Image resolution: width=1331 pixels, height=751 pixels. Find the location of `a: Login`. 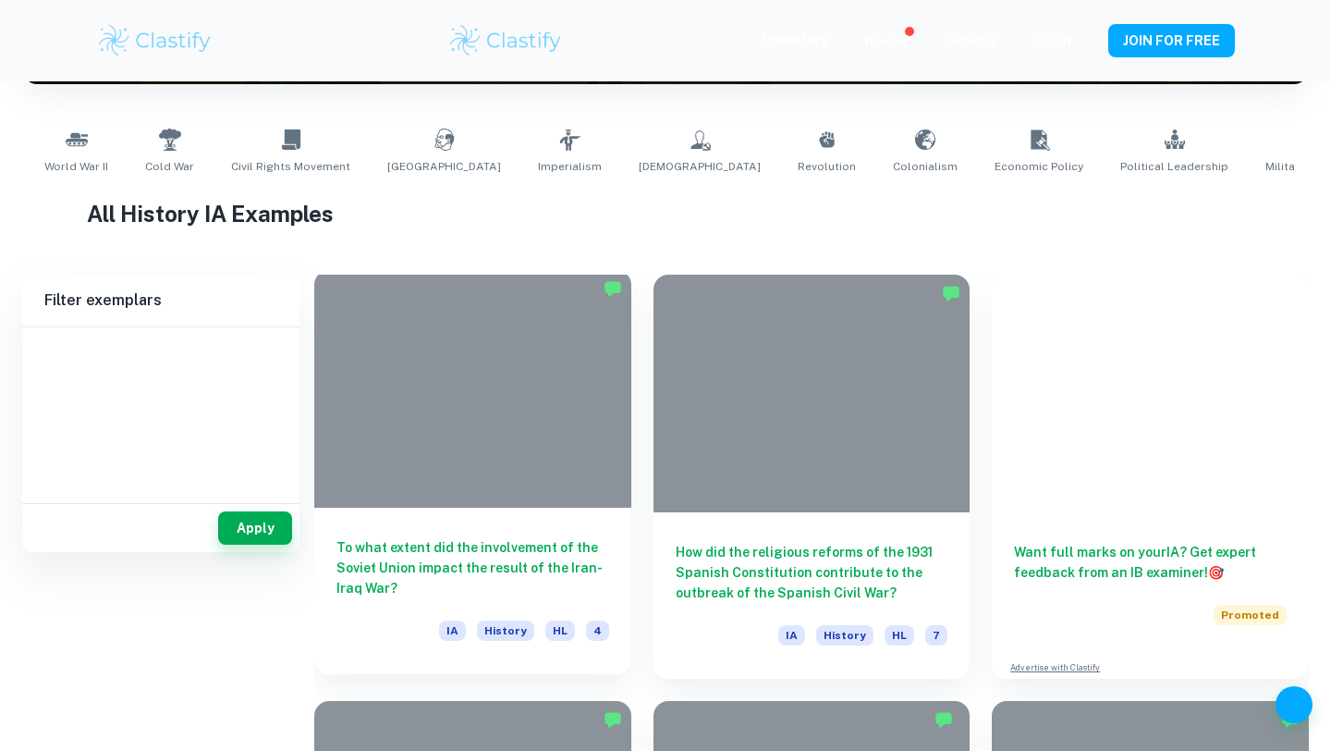

a: Login is located at coordinates (1053, 41).